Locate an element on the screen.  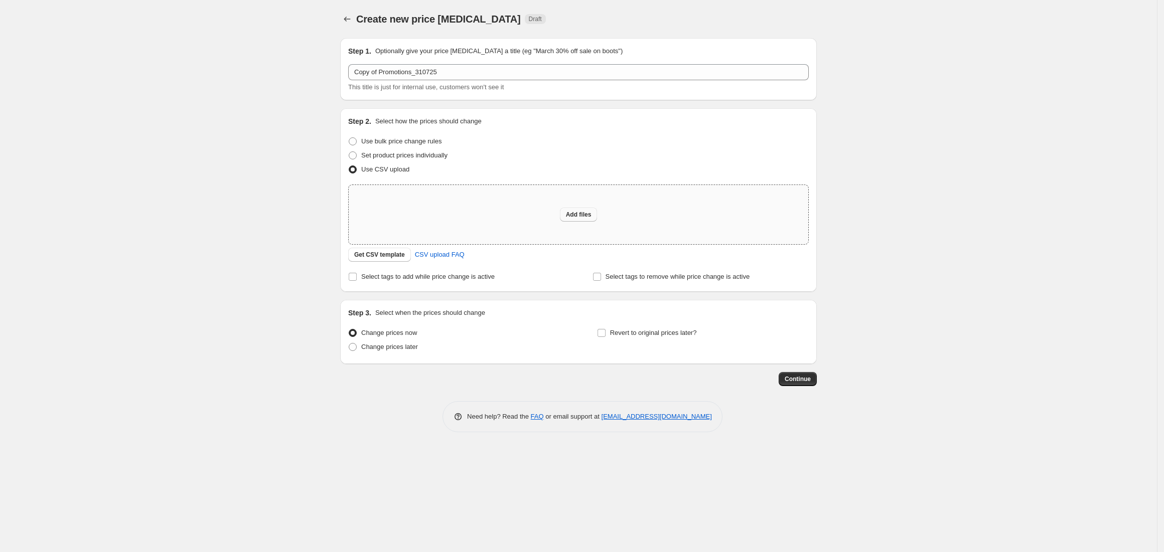
span: Change prices now is located at coordinates (389, 333).